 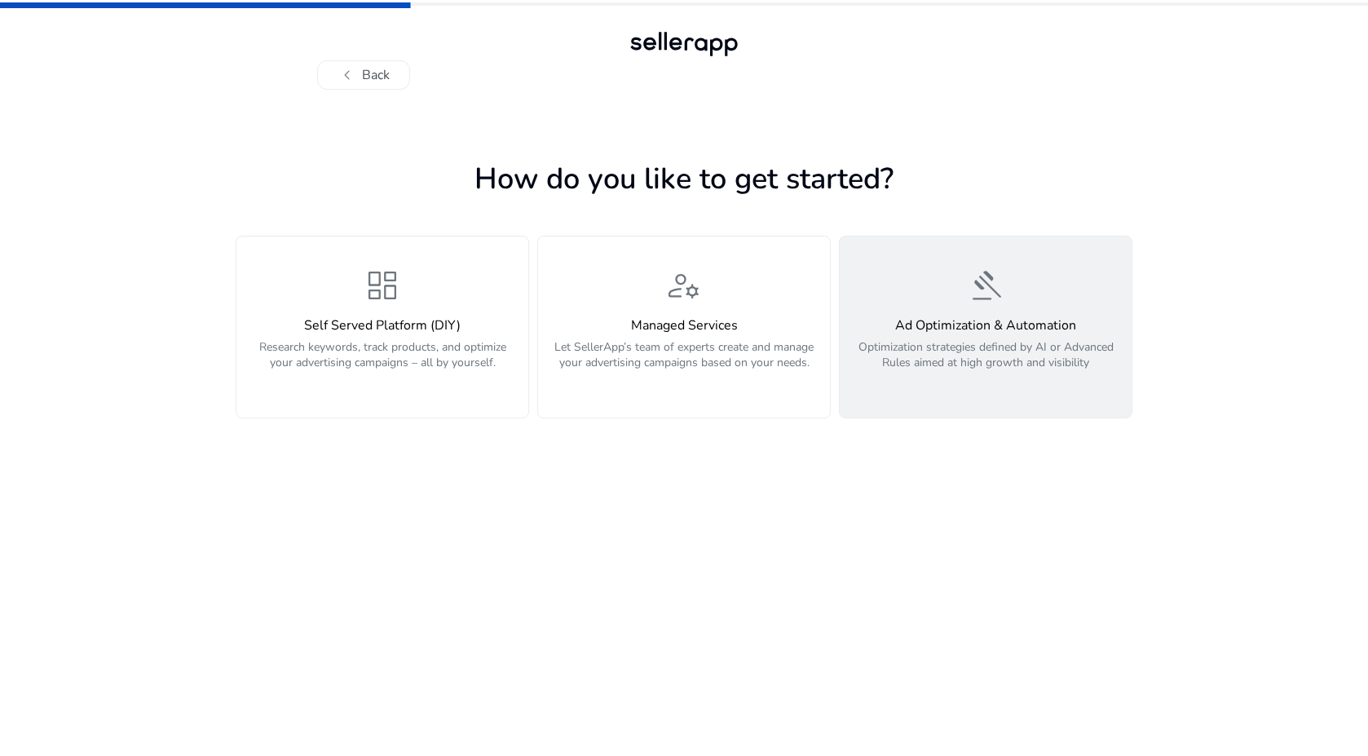 What do you see at coordinates (986, 285) in the screenshot?
I see `span: gavel` at bounding box center [986, 285].